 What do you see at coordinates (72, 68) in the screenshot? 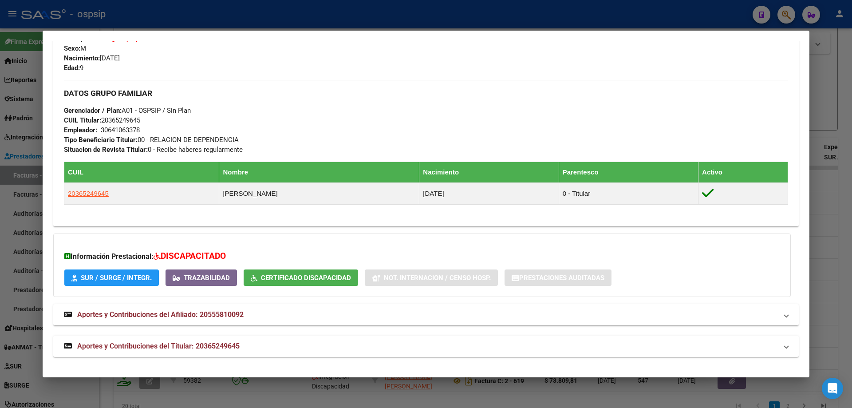
I see `strong: Edad:` at bounding box center [72, 68].